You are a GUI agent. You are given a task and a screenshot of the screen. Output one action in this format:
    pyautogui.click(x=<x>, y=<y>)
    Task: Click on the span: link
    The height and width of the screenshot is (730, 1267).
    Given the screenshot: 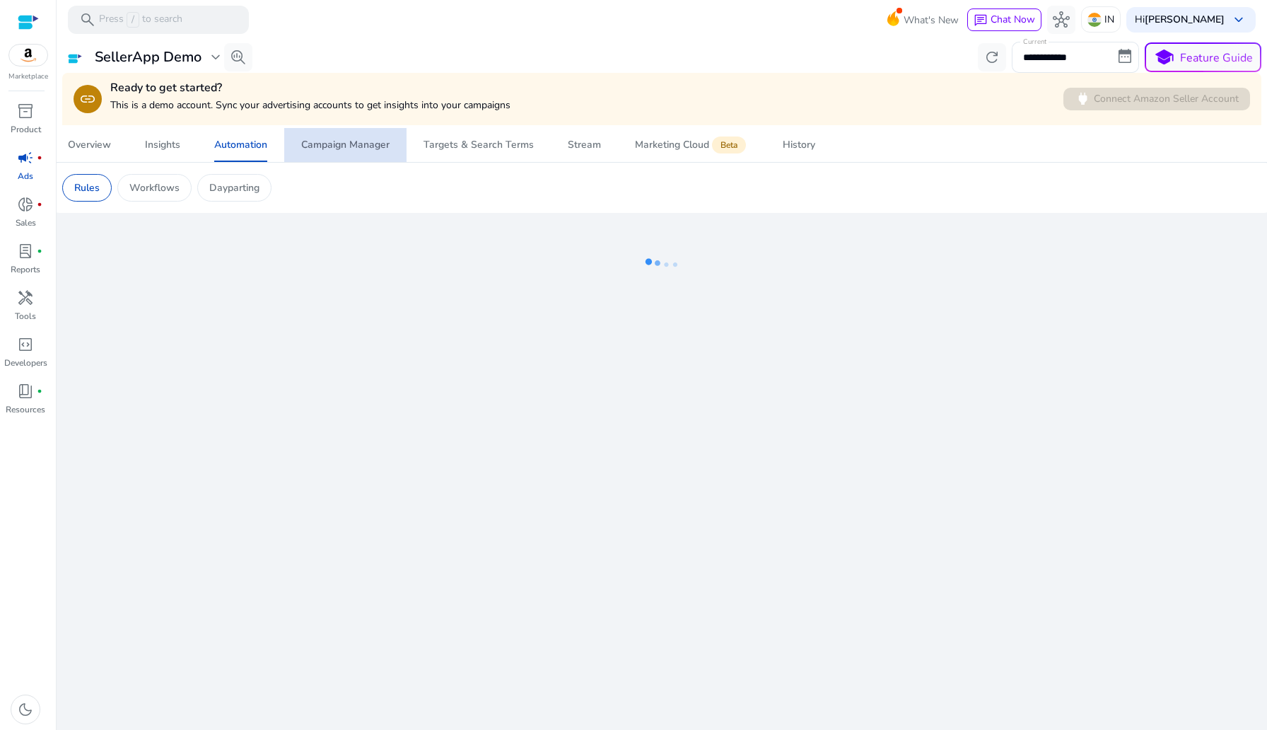 What is the action you would take?
    pyautogui.click(x=88, y=99)
    